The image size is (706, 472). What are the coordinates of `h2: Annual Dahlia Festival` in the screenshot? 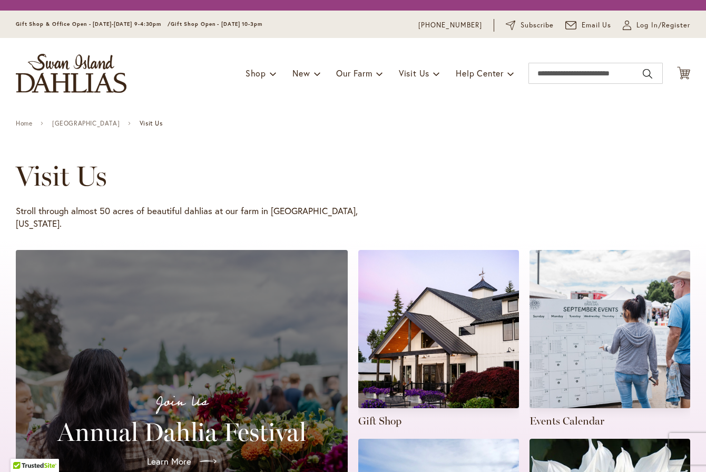 It's located at (182, 432).